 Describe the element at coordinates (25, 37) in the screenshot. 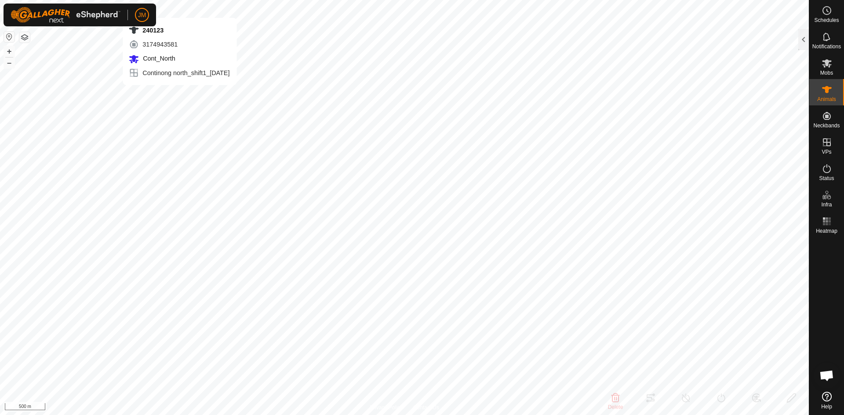

I see `button: Map Layers` at that location.